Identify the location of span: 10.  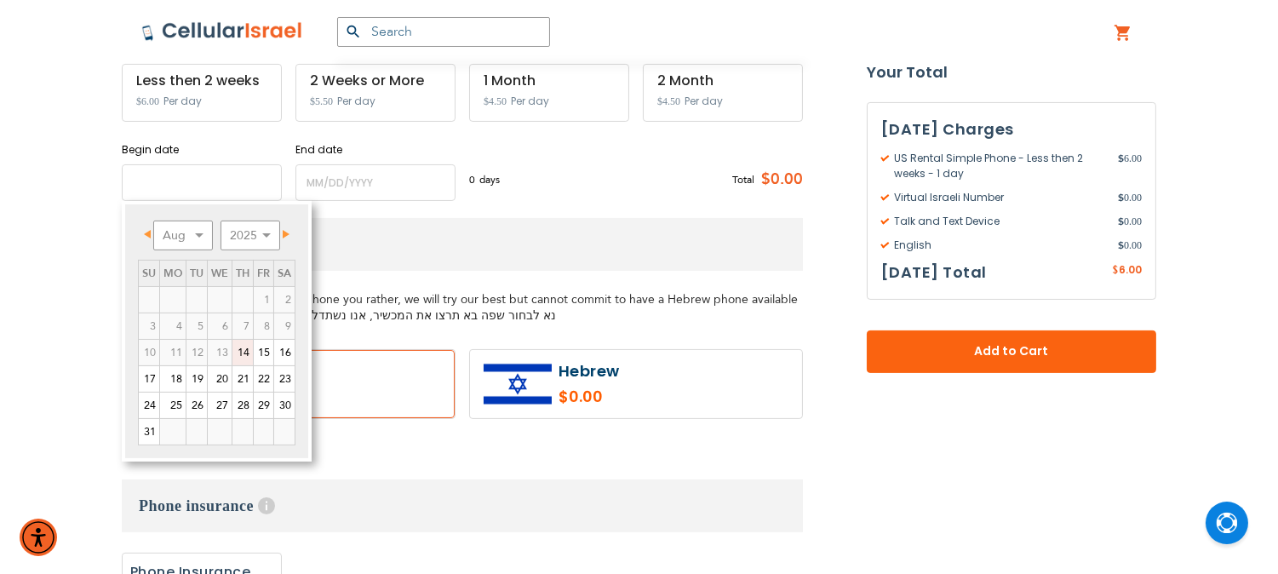
(149, 352).